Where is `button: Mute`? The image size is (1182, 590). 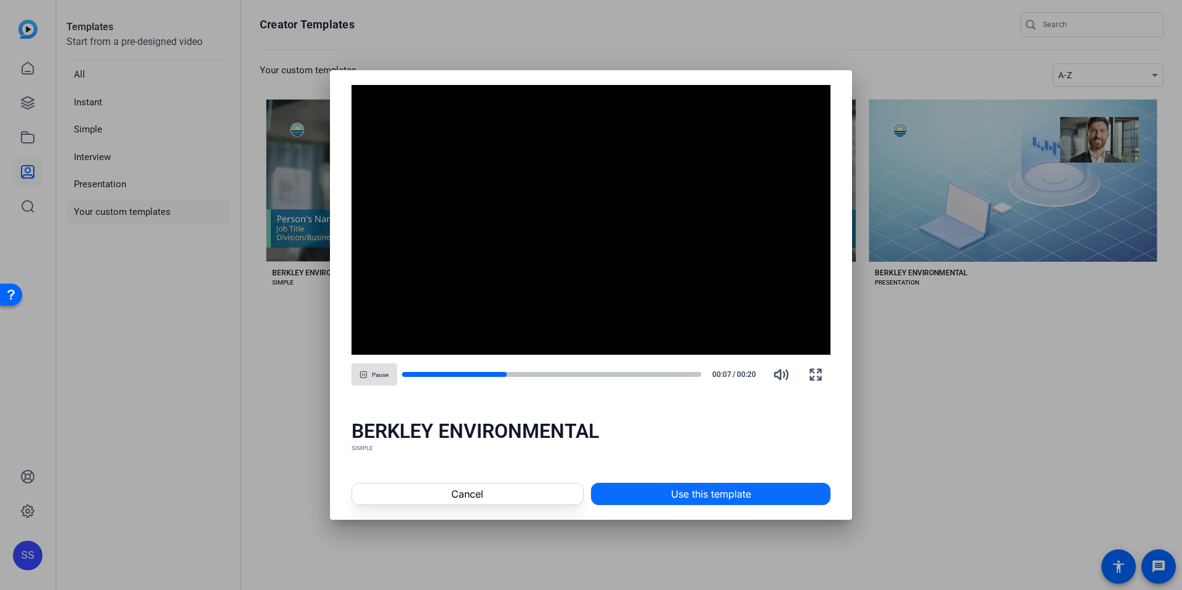
button: Mute is located at coordinates (781, 374).